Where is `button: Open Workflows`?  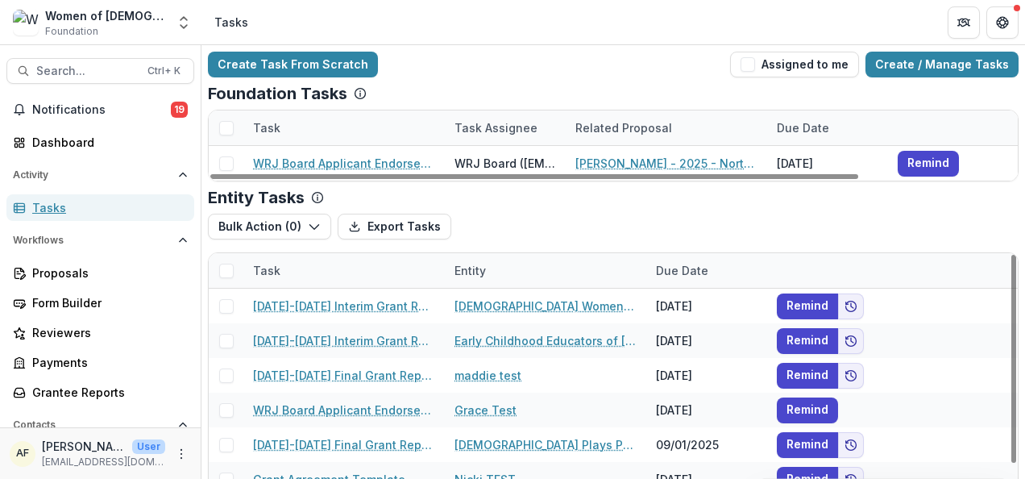 button: Open Workflows is located at coordinates (100, 240).